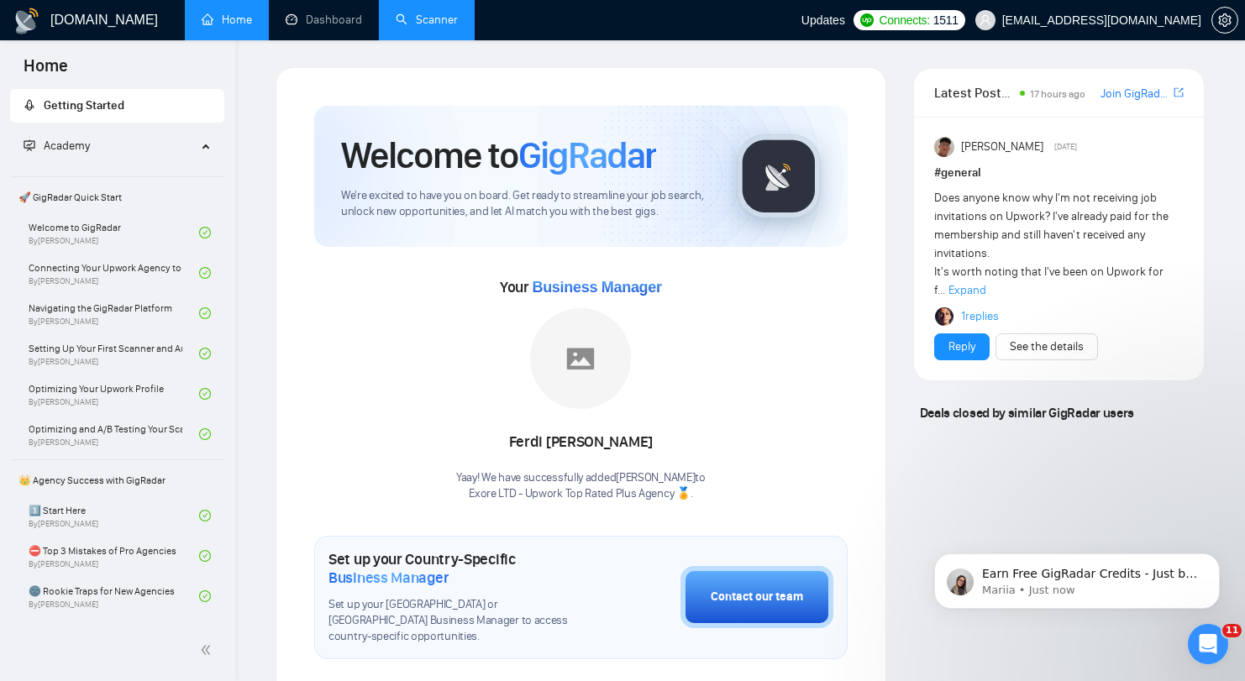 The height and width of the screenshot is (681, 1245). I want to click on span: GigRadar, so click(587, 155).